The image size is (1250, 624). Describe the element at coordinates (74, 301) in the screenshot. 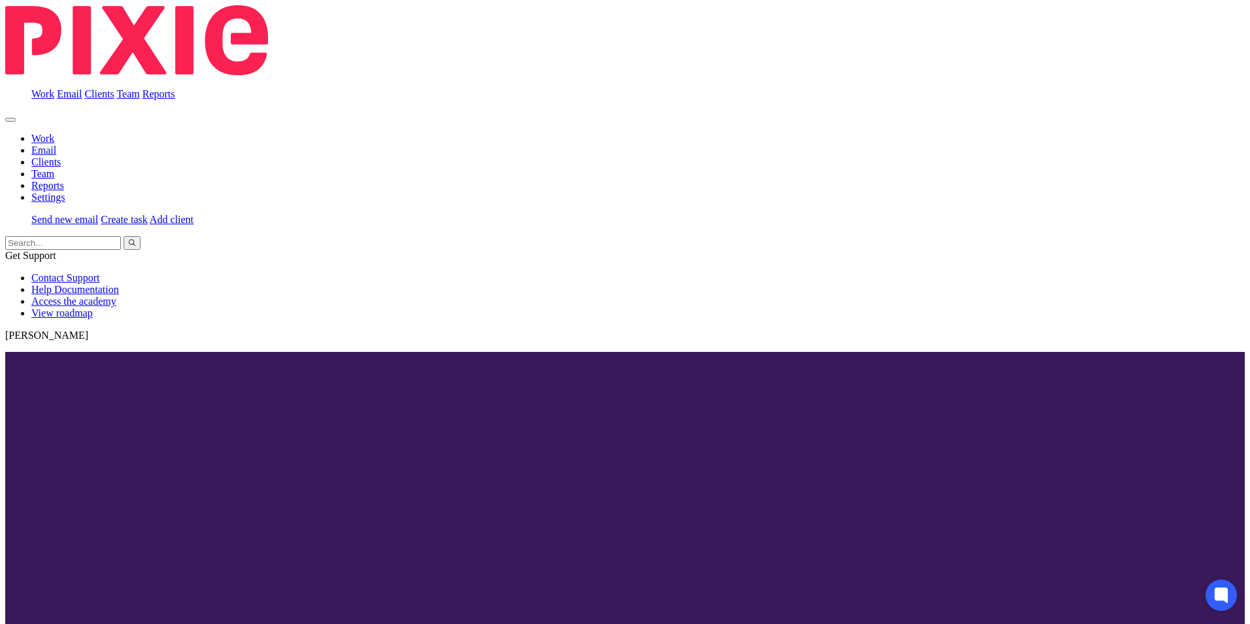

I see `span: Access the academy` at that location.